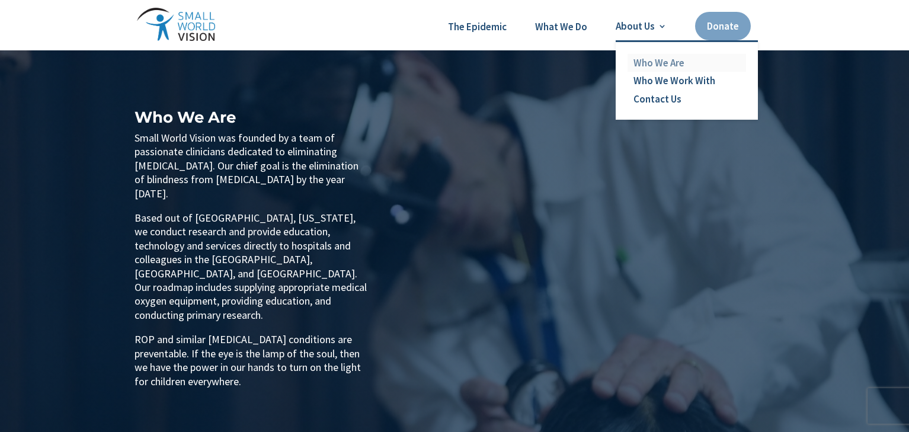  What do you see at coordinates (687, 99) in the screenshot?
I see `a: Contact Us` at bounding box center [687, 99].